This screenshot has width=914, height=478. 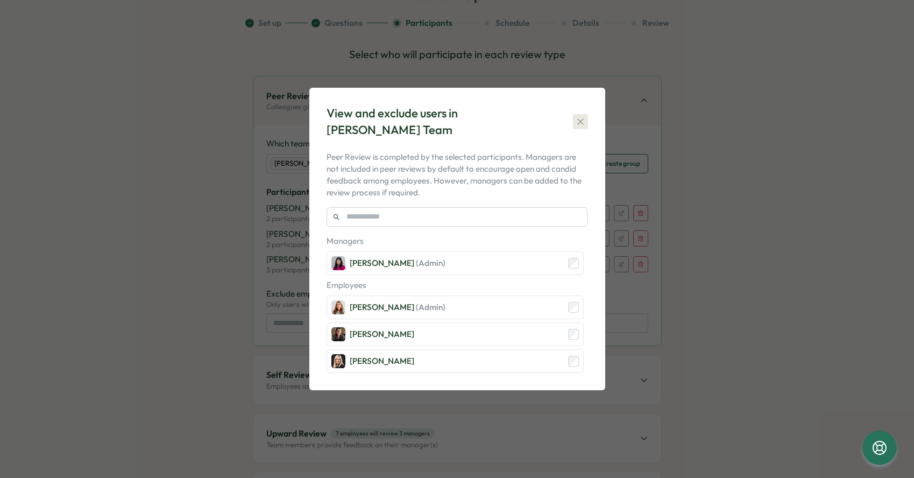 I want to click on img: Sarah Ahmari, so click(x=338, y=334).